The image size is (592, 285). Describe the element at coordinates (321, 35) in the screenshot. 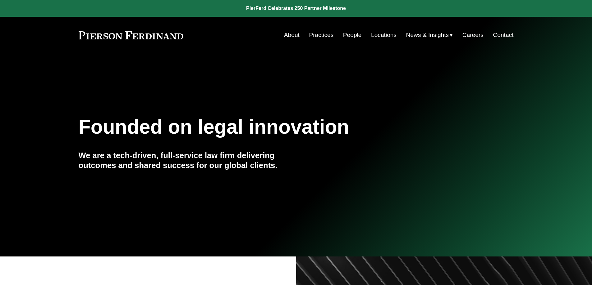

I see `a: Practices` at that location.